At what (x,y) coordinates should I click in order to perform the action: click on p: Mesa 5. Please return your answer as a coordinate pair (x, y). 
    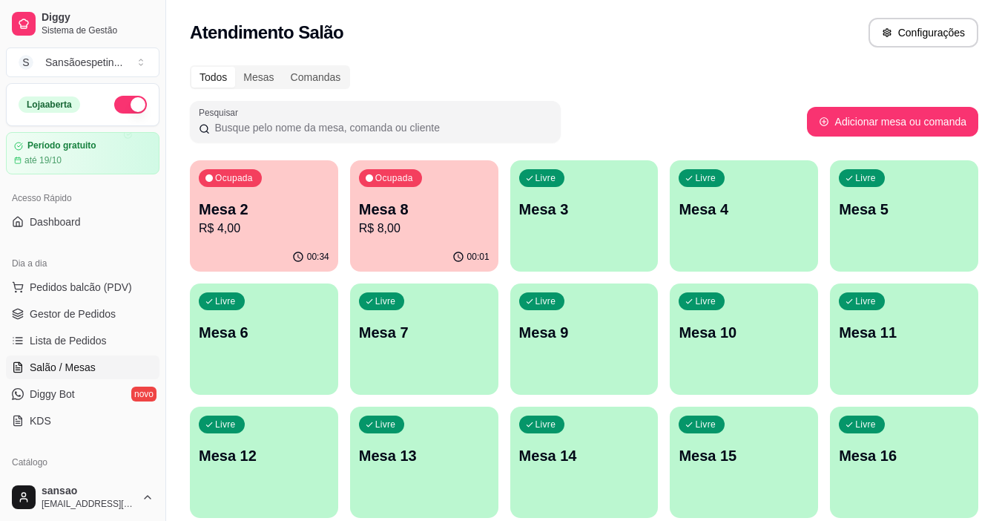
    Looking at the image, I should click on (904, 209).